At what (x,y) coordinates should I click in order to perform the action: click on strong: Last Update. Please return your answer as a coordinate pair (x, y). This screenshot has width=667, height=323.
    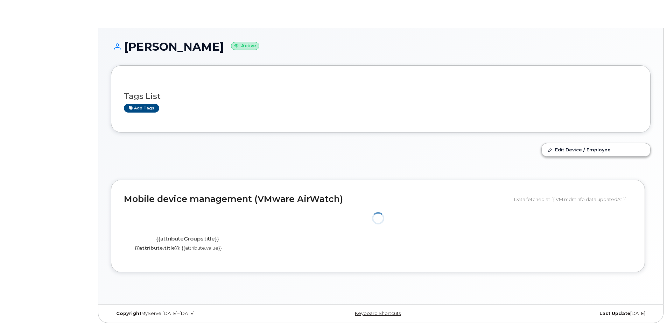
    Looking at the image, I should click on (614, 313).